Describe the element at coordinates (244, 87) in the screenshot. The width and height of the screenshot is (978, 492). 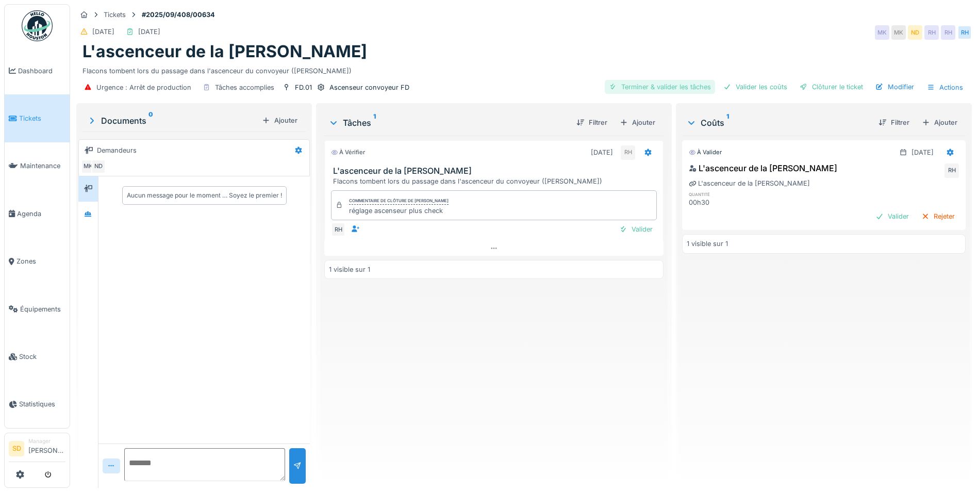
I see `div: Tâches accomplies` at that location.